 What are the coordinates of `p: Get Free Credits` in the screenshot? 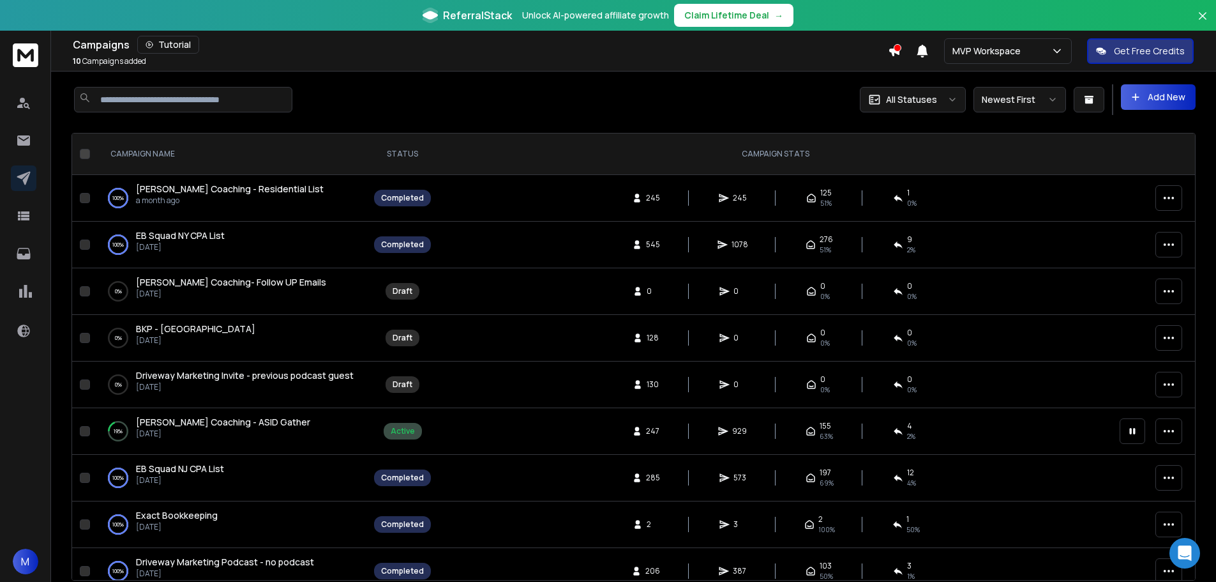 It's located at (1149, 51).